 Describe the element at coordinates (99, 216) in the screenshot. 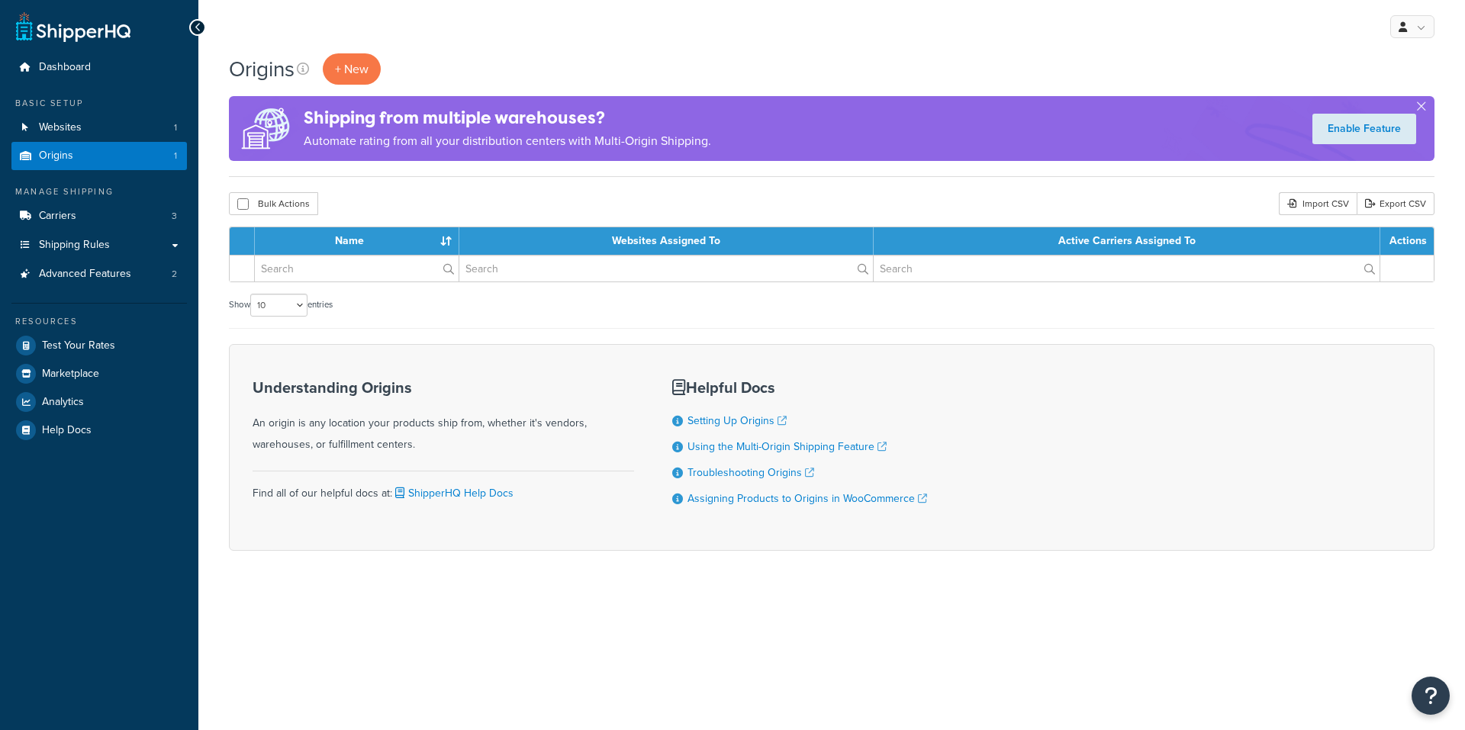

I see `li: Carriers` at that location.